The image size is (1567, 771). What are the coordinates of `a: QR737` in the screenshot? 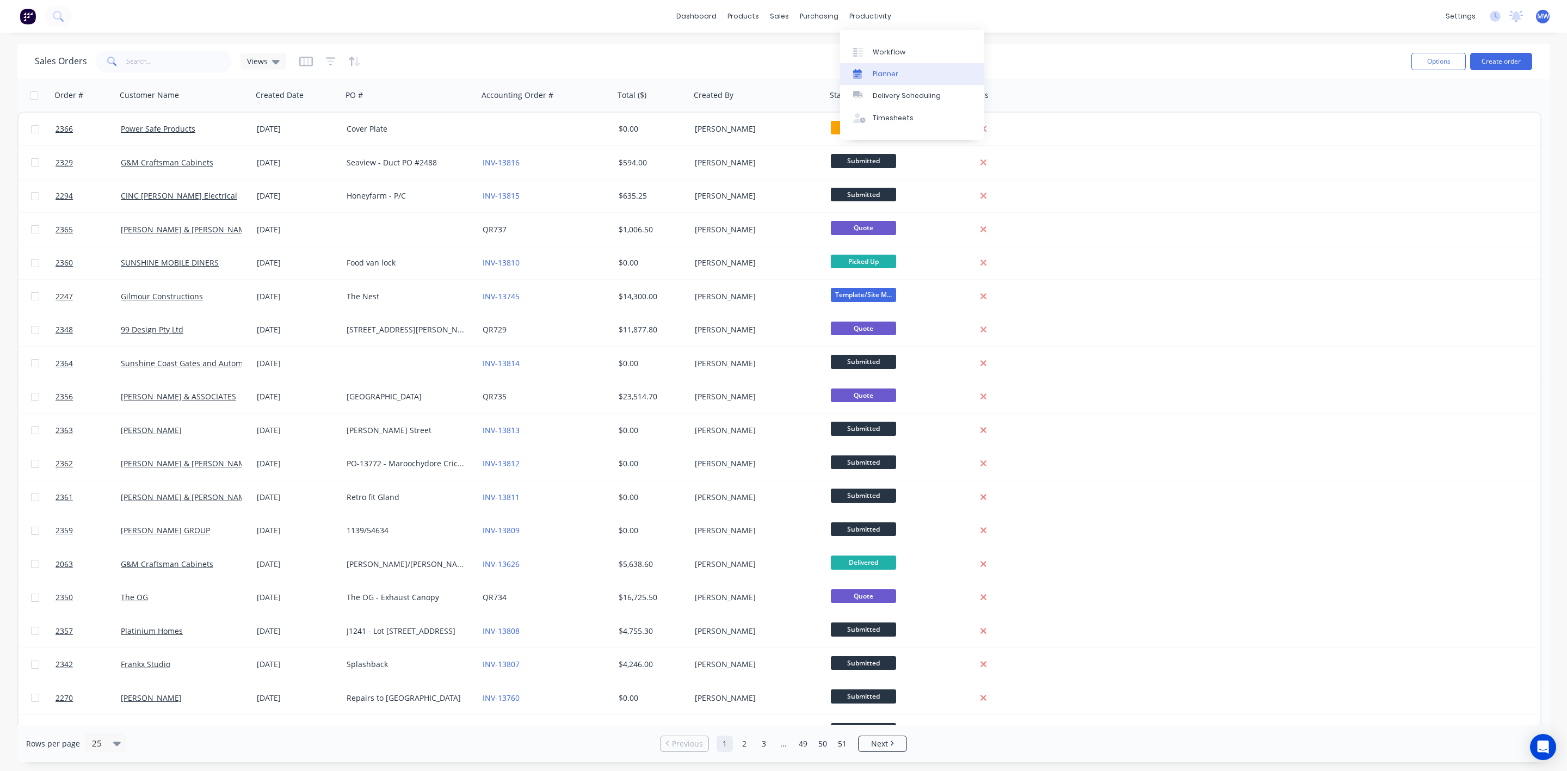 It's located at (494, 229).